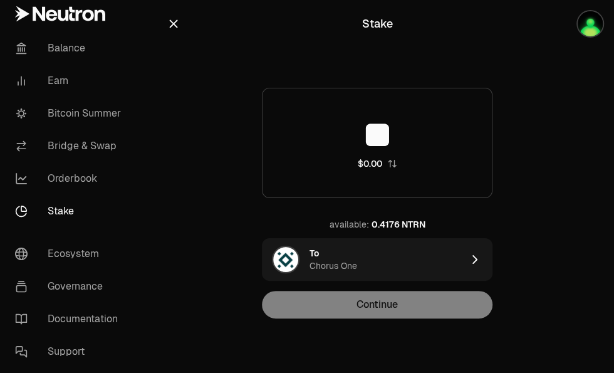  I want to click on a: Support, so click(70, 351).